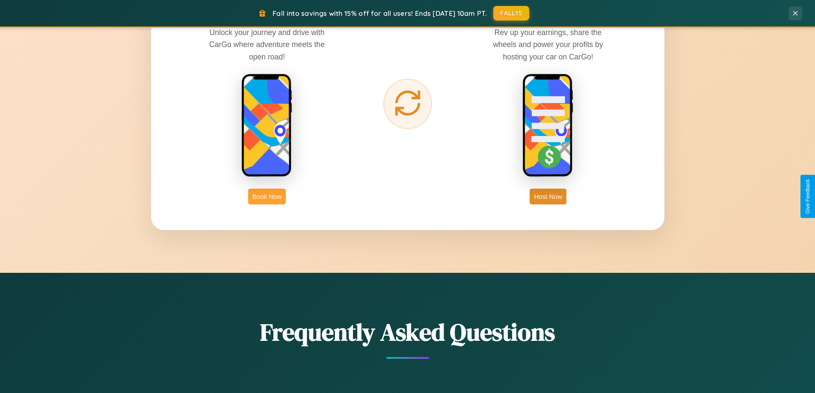 This screenshot has width=815, height=393. Describe the element at coordinates (267, 196) in the screenshot. I see `button: Book Now` at that location.